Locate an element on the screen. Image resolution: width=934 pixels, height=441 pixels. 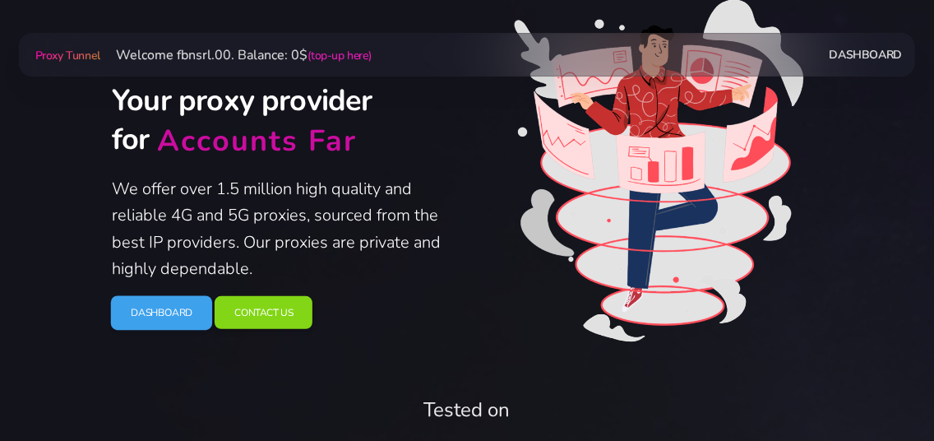
div: Accounts Far is located at coordinates (256, 141).